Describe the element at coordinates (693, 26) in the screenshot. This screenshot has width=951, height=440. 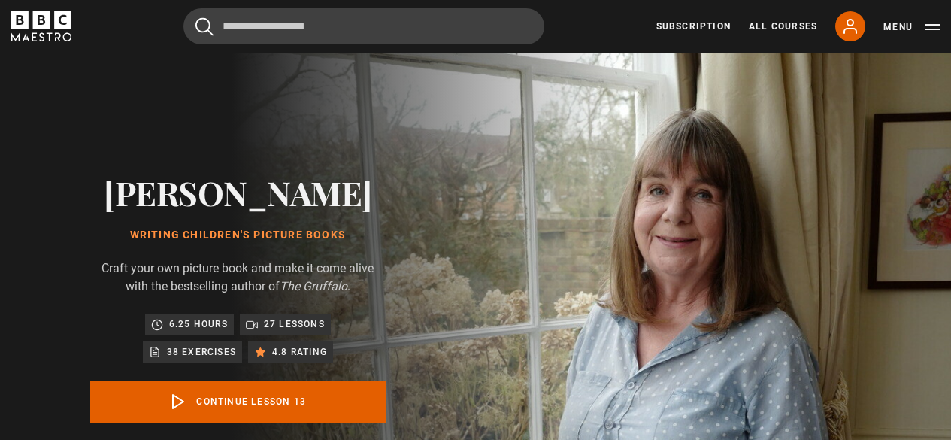
I see `a: Subscription` at that location.